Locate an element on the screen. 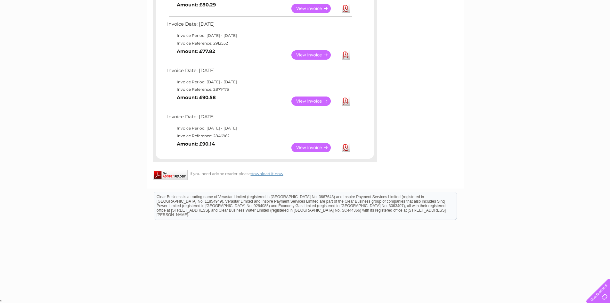  a: download it now is located at coordinates (267, 173).